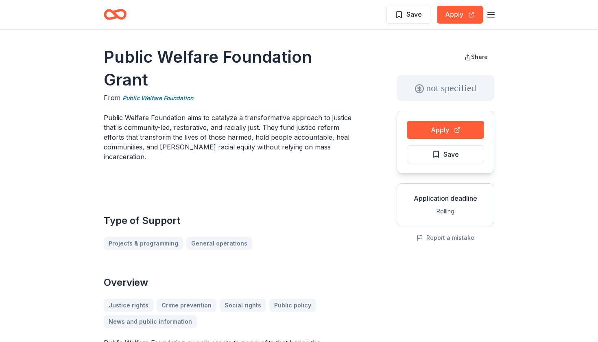 Image resolution: width=598 pixels, height=342 pixels. What do you see at coordinates (231, 68) in the screenshot?
I see `h1: Public Welfare Foundation Grant` at bounding box center [231, 68].